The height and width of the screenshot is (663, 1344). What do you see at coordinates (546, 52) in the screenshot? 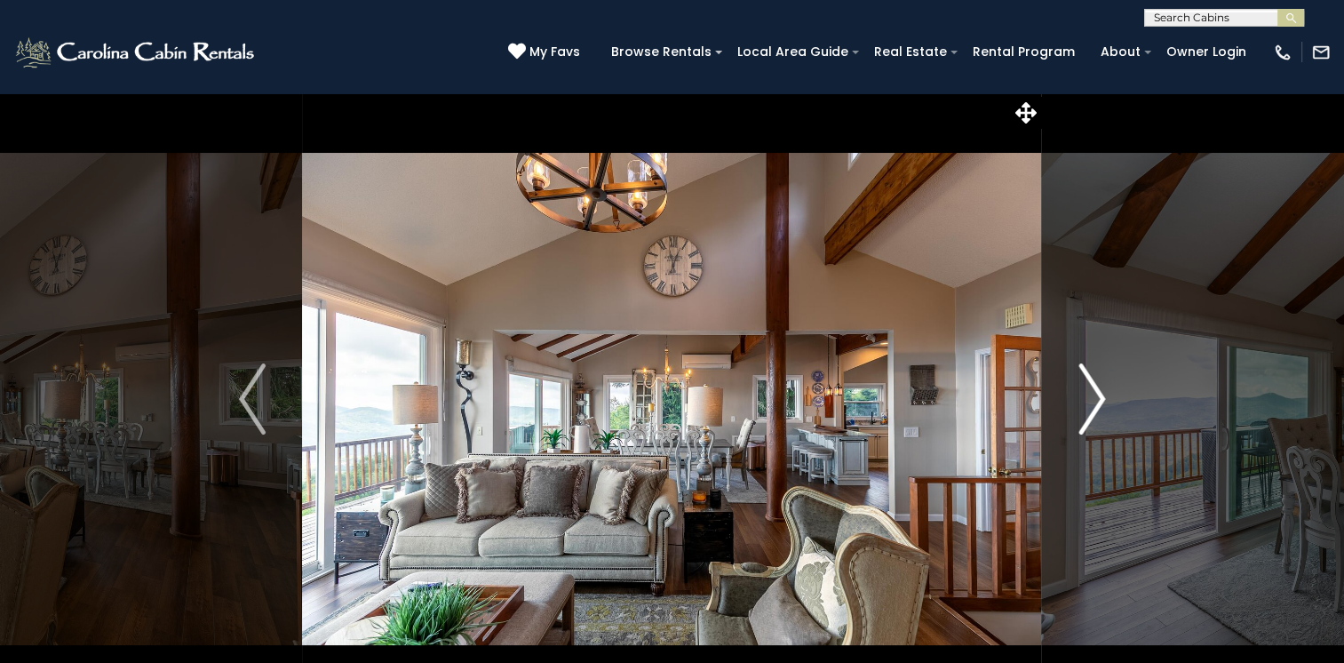
I see `a: My Favs` at bounding box center [546, 52].